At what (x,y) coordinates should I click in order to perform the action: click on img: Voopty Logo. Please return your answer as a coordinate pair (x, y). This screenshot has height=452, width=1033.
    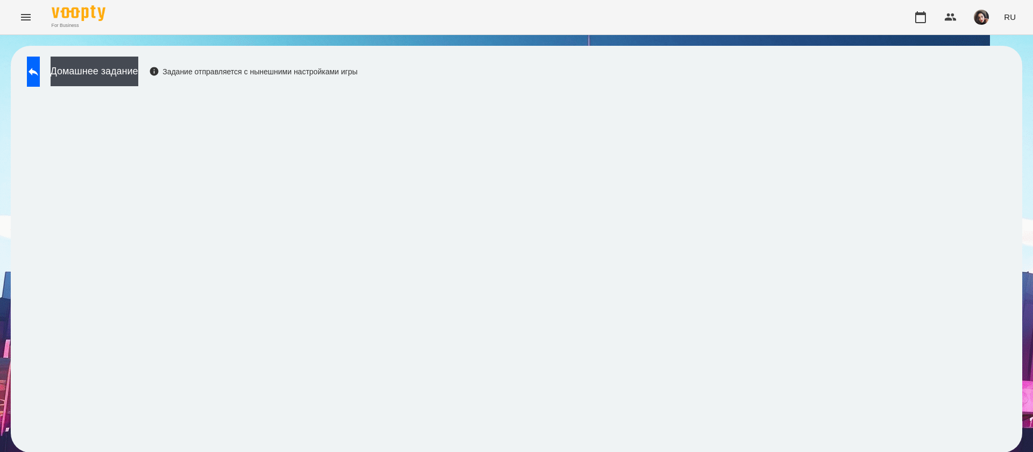
    Looking at the image, I should click on (79, 13).